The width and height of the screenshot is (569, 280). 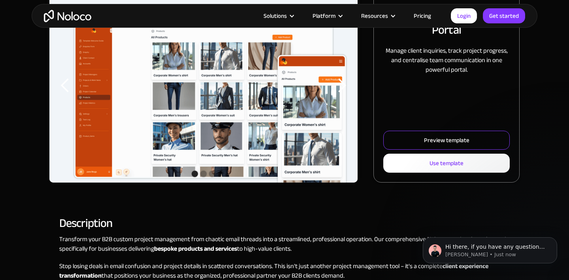 What do you see at coordinates (447, 140) in the screenshot?
I see `a: Preview template` at bounding box center [447, 140].